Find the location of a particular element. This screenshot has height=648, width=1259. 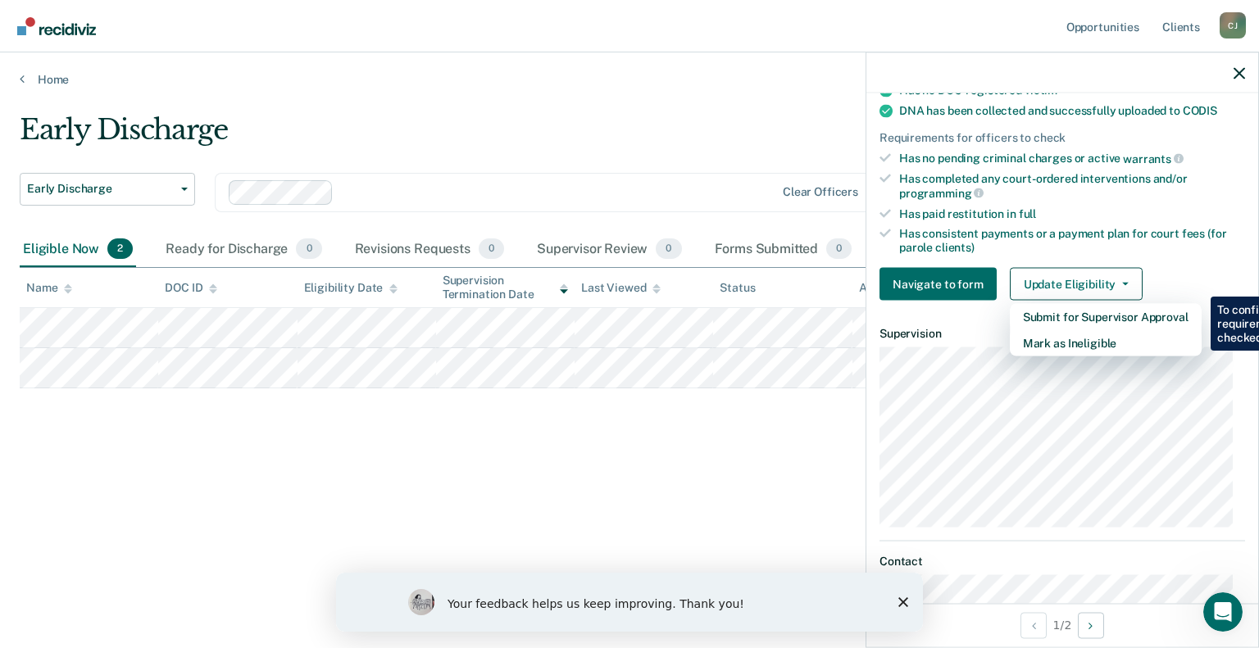

button: Profile dropdown button is located at coordinates (1233, 25).